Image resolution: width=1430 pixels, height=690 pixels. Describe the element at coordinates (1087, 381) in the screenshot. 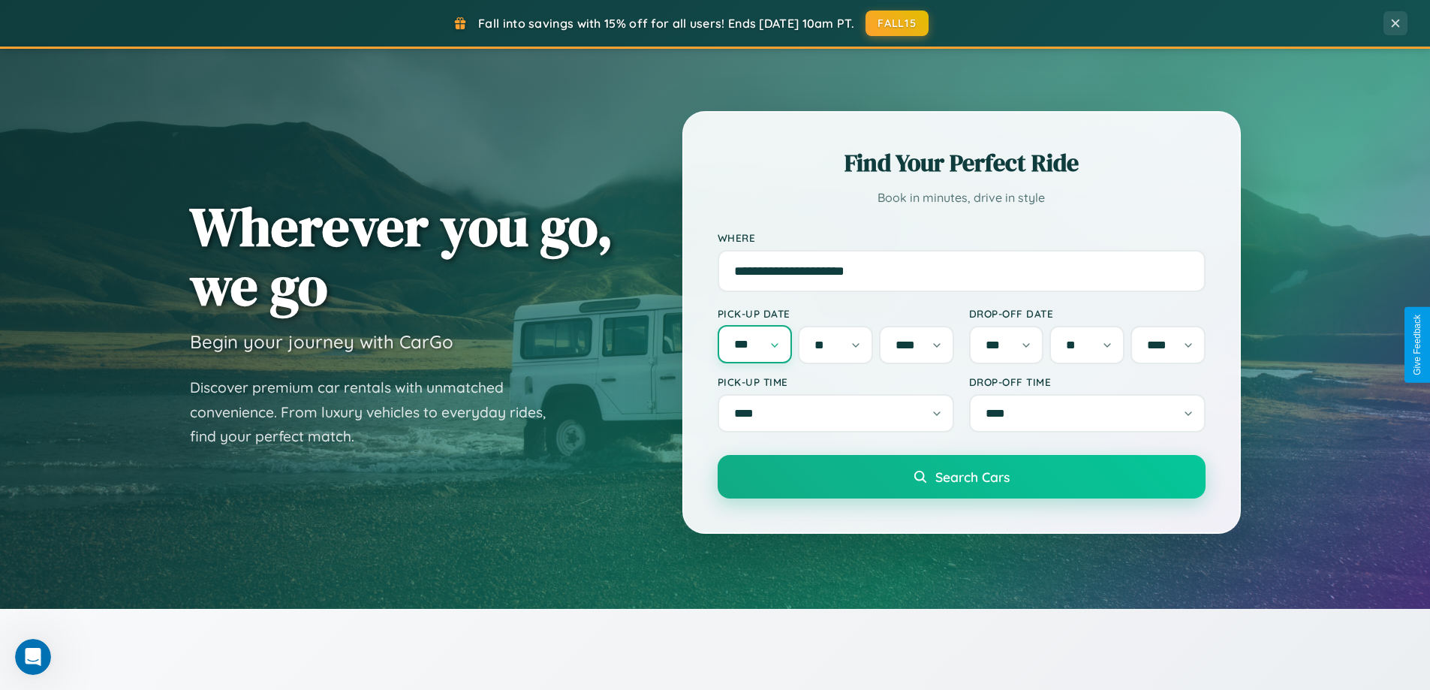

I see `label: Drop-off Time` at that location.